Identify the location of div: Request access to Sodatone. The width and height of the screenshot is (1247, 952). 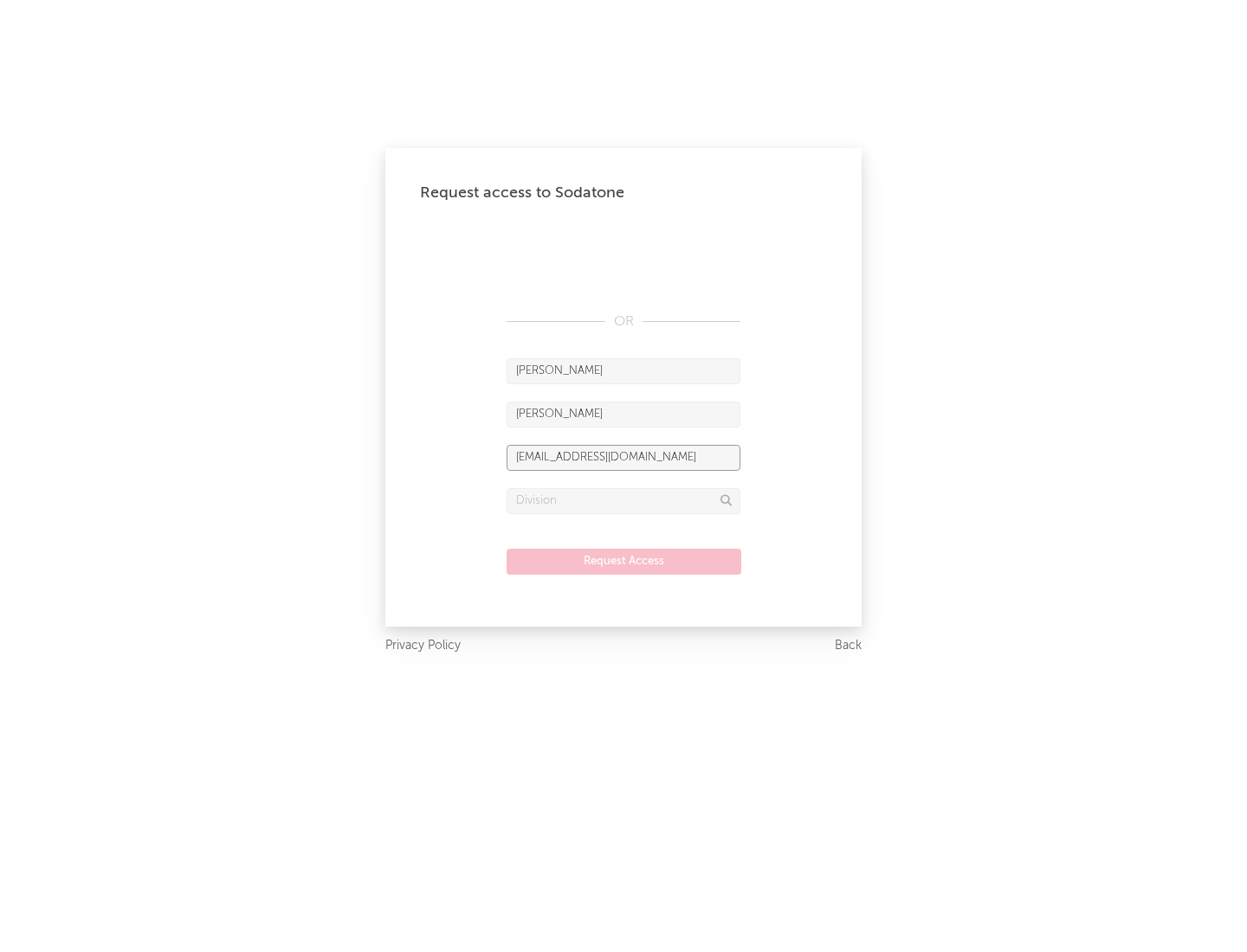
(624, 193).